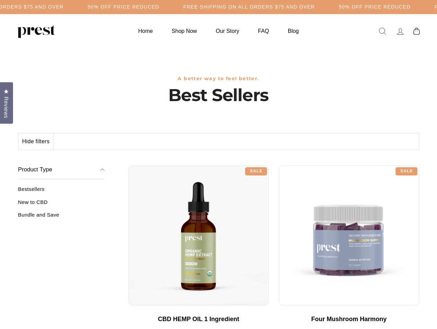 The height and width of the screenshot is (329, 437). I want to click on a: Our Story, so click(228, 31).